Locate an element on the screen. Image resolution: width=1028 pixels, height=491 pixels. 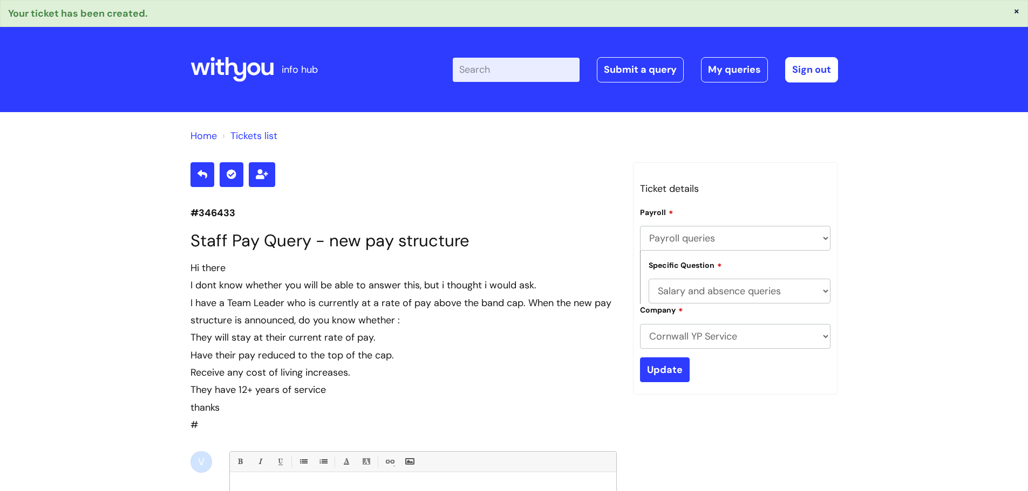
p: #346433 is located at coordinates (404, 213).